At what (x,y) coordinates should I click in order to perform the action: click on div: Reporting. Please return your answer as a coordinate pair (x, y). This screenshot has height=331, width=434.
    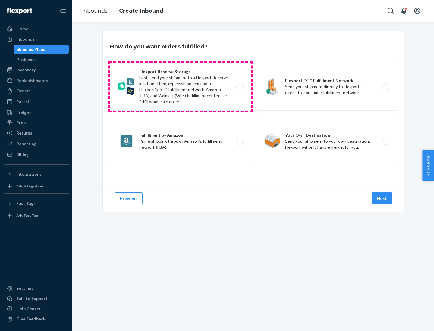
    Looking at the image, I should click on (26, 144).